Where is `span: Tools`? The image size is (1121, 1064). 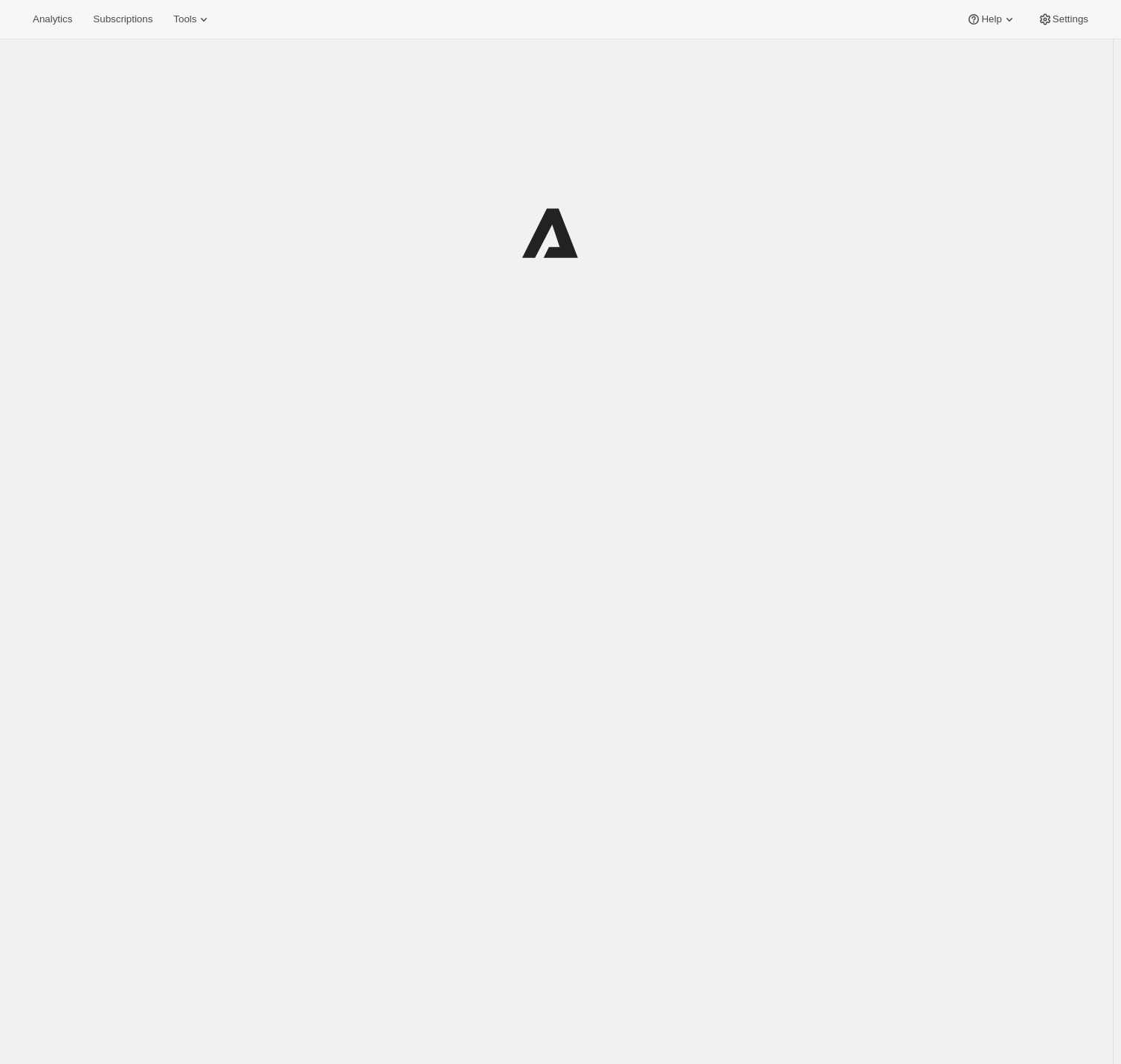 span: Tools is located at coordinates (185, 19).